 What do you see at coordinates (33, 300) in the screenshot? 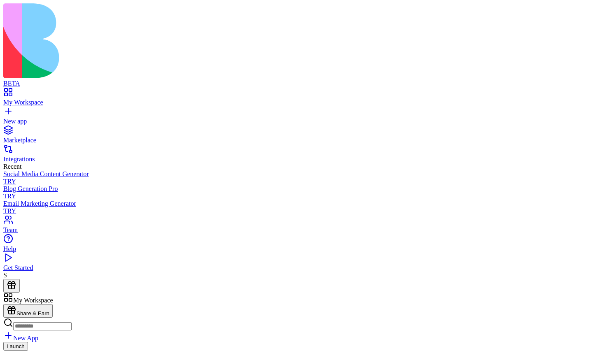
I see `span: My Workspace` at bounding box center [33, 300].